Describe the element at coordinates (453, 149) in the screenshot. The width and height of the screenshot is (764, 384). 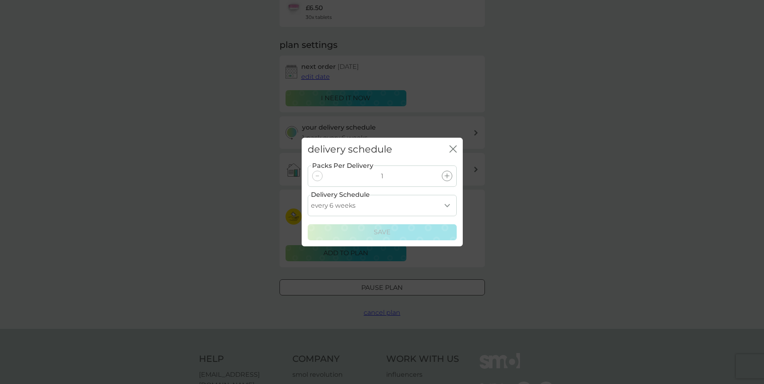
I see `button: close` at that location.